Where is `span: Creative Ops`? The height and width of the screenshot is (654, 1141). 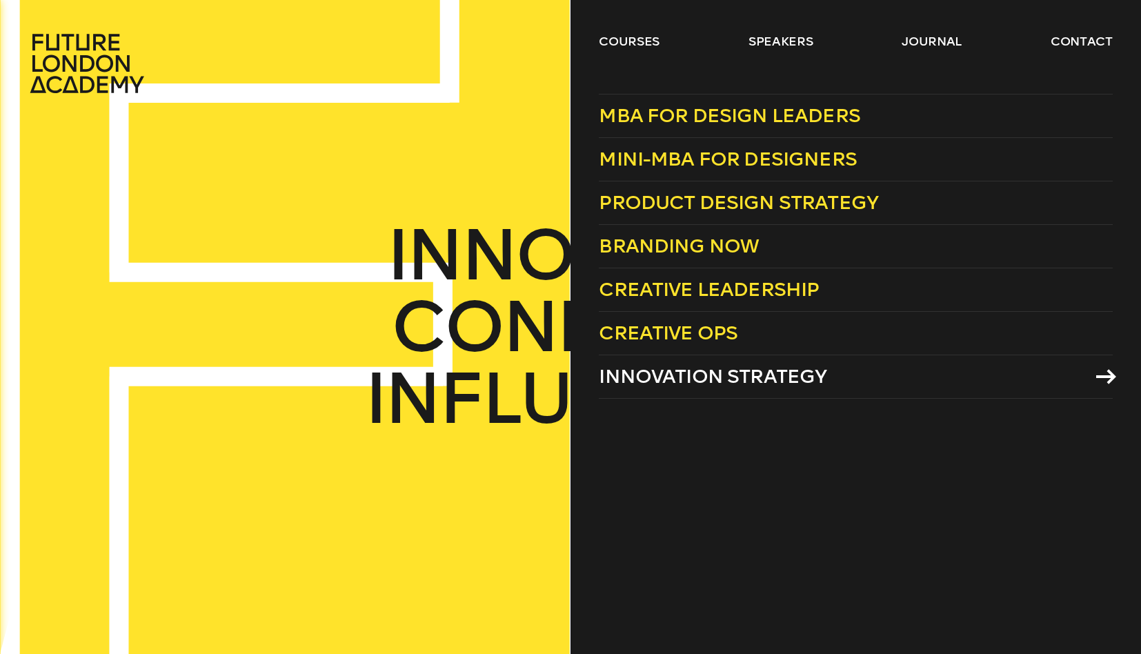
span: Creative Ops is located at coordinates (668, 332).